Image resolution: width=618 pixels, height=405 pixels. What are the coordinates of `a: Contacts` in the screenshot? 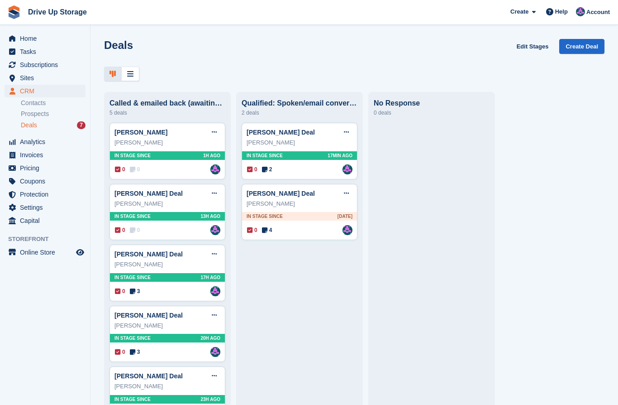 It's located at (53, 103).